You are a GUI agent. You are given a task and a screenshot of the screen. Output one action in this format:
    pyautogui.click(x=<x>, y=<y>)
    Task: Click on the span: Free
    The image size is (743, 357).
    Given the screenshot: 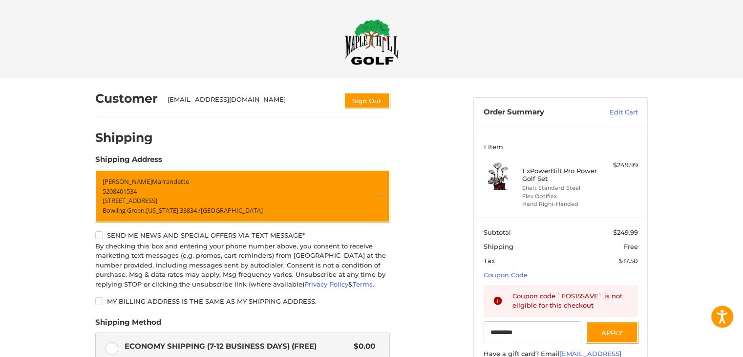 What is the action you would take?
    pyautogui.click(x=631, y=246)
    